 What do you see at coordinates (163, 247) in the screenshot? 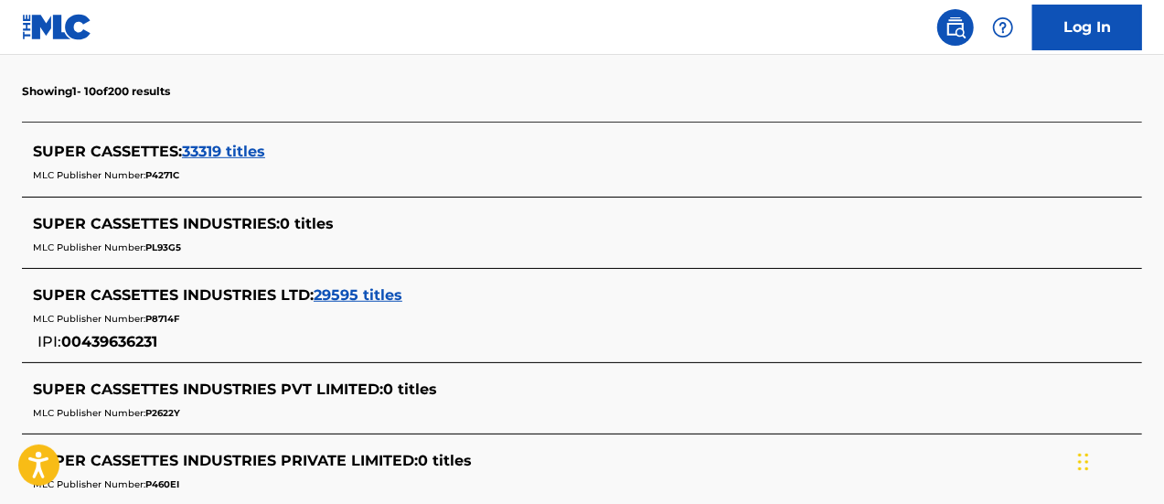
I see `span: PL93G5` at bounding box center [163, 247].